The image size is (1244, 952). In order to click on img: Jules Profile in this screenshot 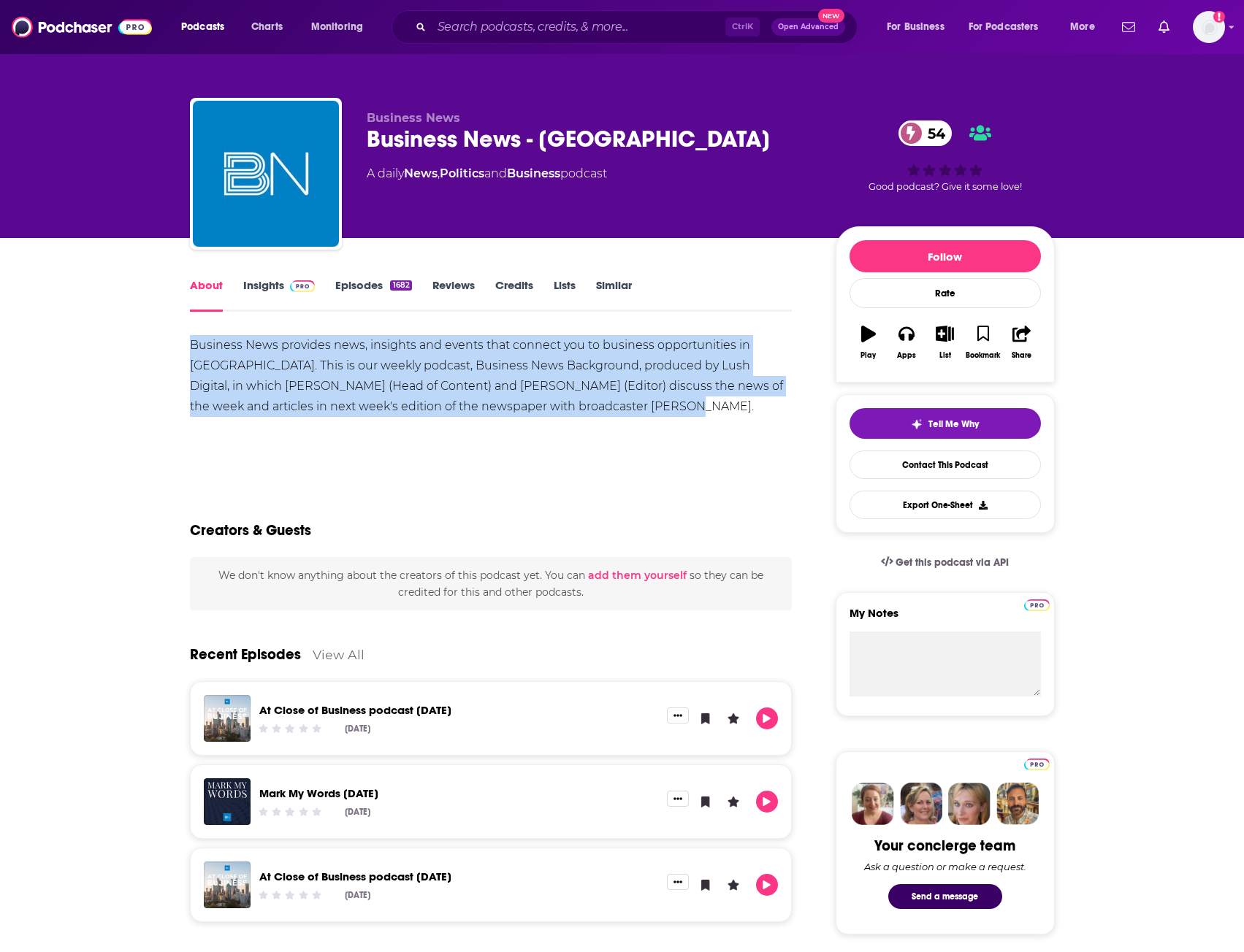, I will do `click(969, 804)`.